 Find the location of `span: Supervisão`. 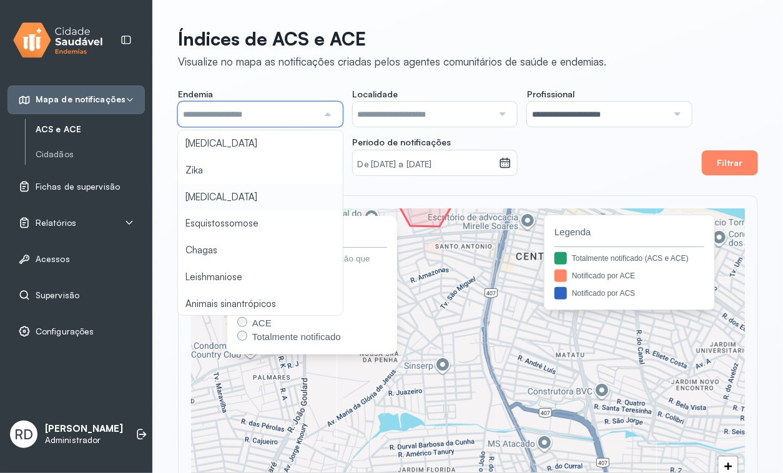

span: Supervisão is located at coordinates (57, 295).